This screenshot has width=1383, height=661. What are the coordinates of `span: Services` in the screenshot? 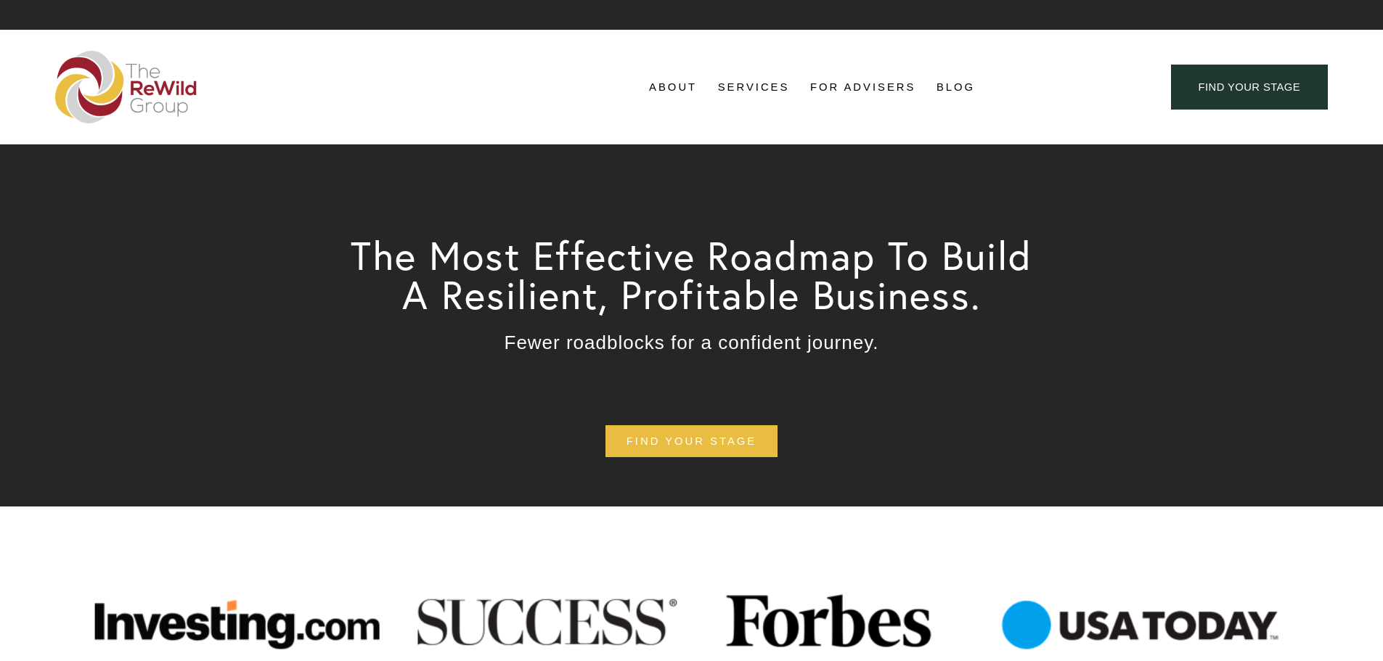 It's located at (754, 87).